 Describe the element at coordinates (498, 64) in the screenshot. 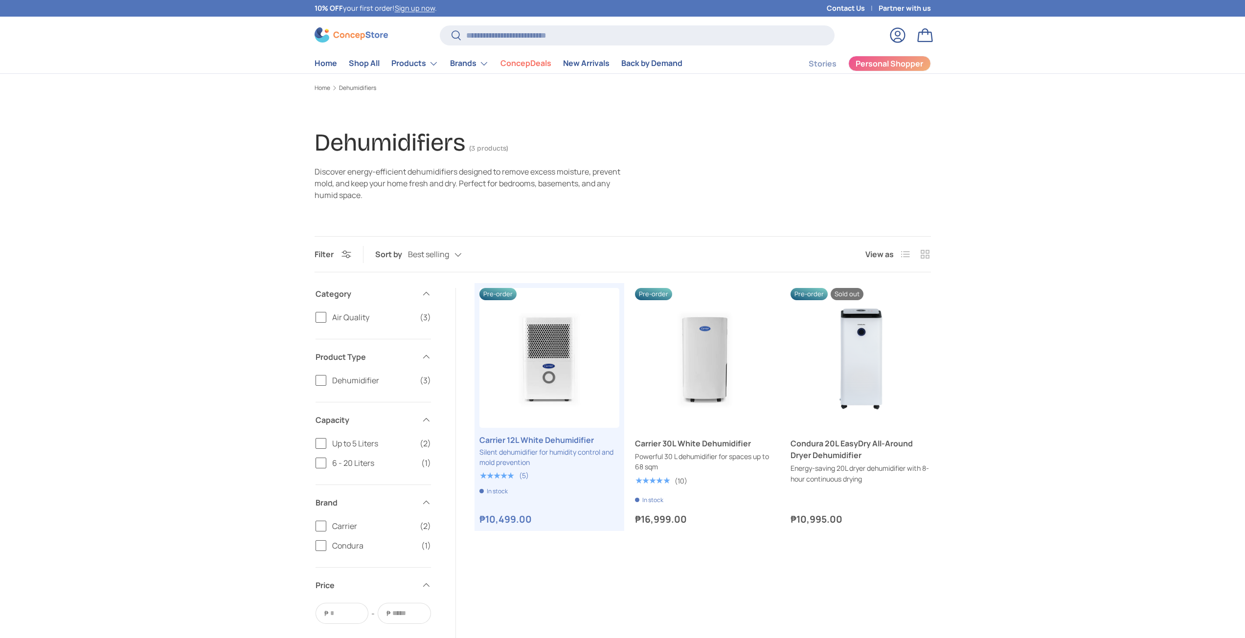

I see `nav: Primary` at that location.